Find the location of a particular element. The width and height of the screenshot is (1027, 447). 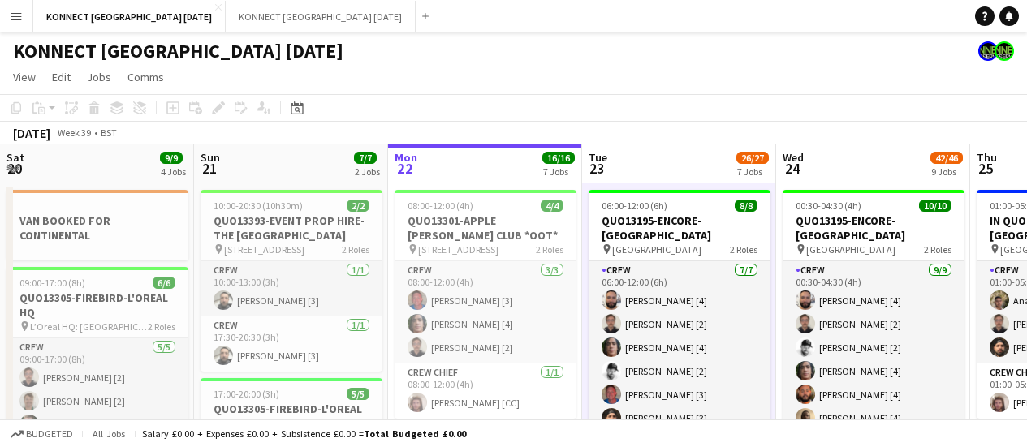

span: Thu is located at coordinates (986, 157).